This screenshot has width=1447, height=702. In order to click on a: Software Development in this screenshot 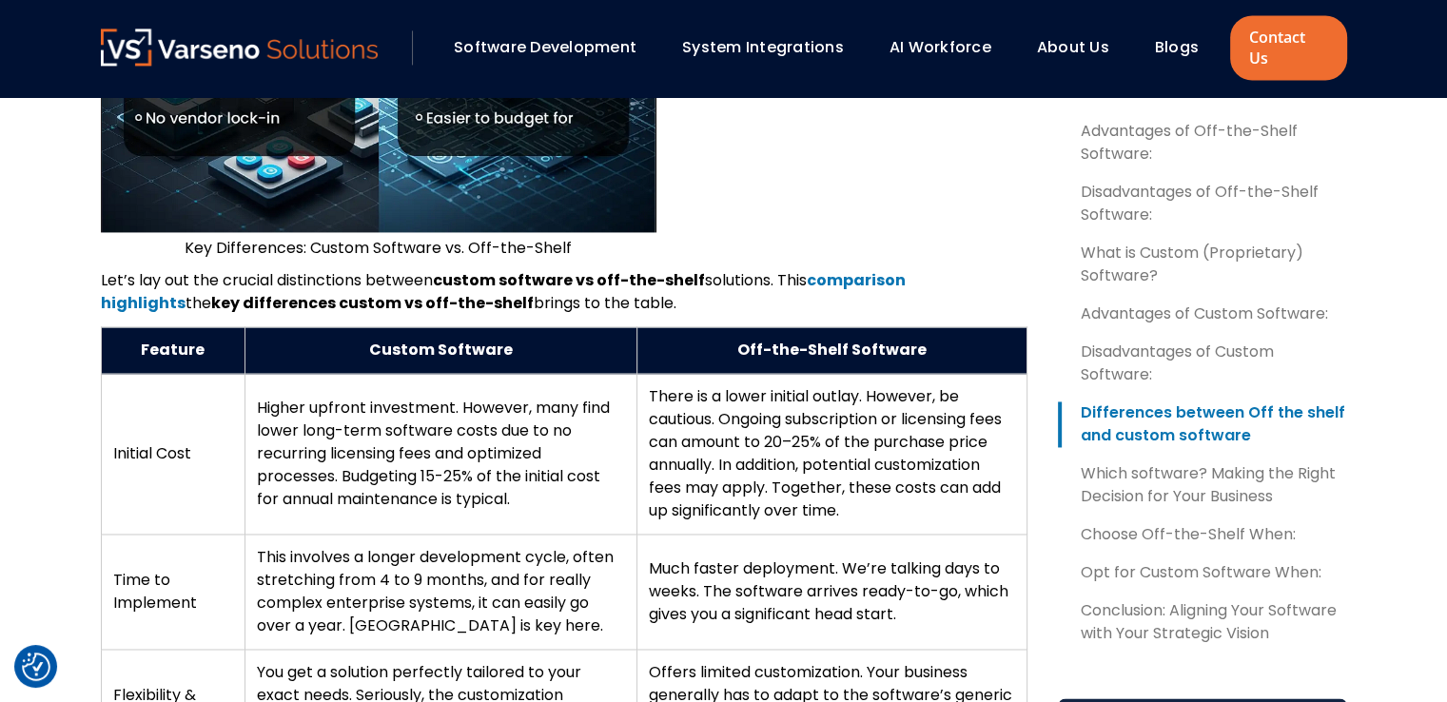, I will do `click(545, 47)`.